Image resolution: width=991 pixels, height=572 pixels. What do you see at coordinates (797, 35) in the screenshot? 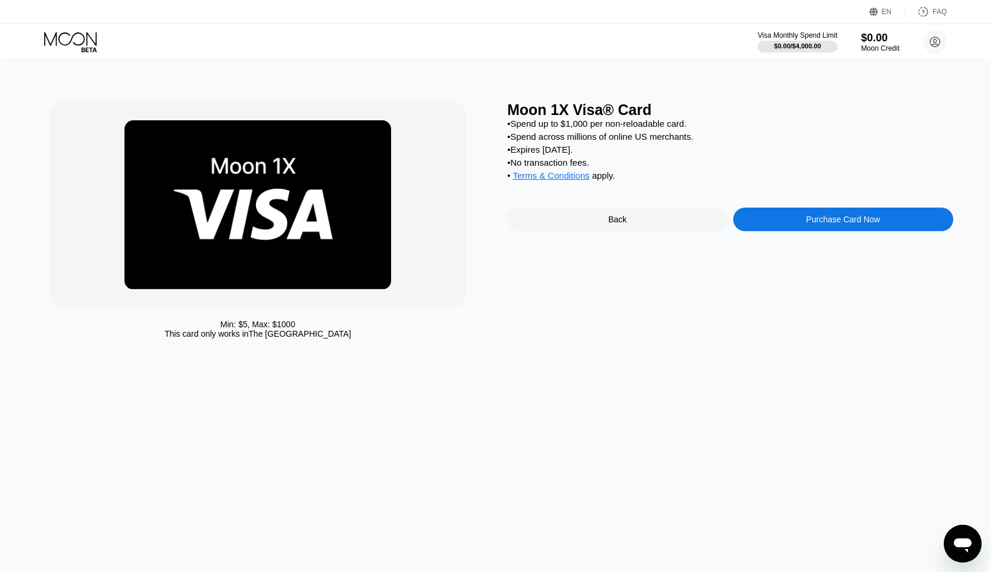
I see `div: Visa Monthly Spend Limit` at bounding box center [797, 35].